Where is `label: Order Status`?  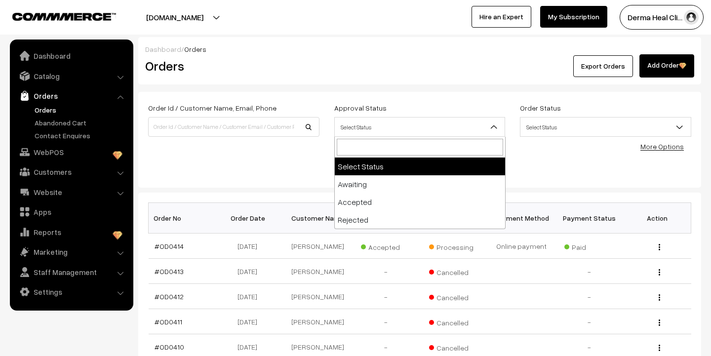 label: Order Status is located at coordinates (540, 108).